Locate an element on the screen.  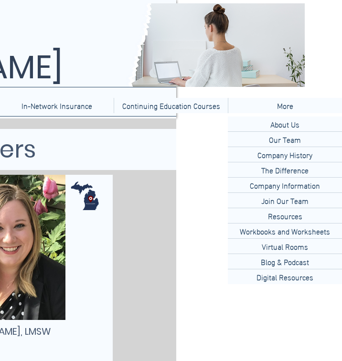
a: Virtual Rooms is located at coordinates (285, 246).